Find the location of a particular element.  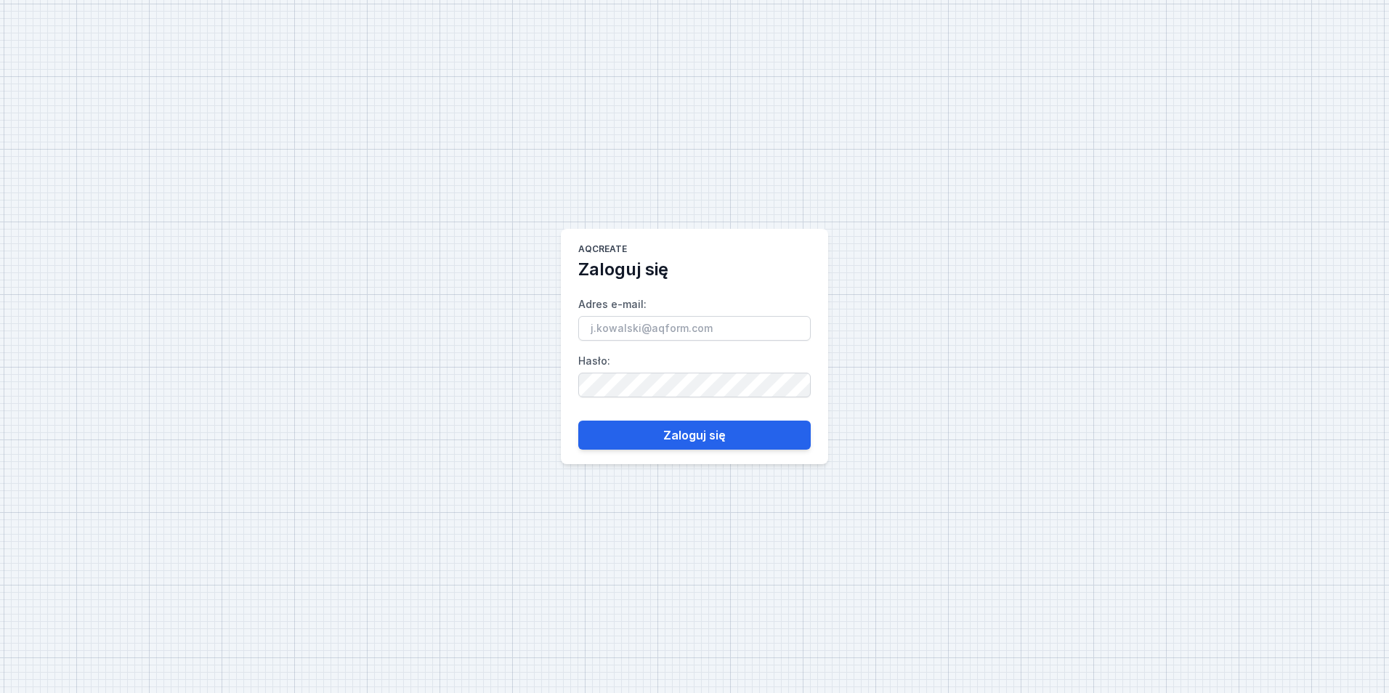

button: Zaloguj się is located at coordinates (695, 435).